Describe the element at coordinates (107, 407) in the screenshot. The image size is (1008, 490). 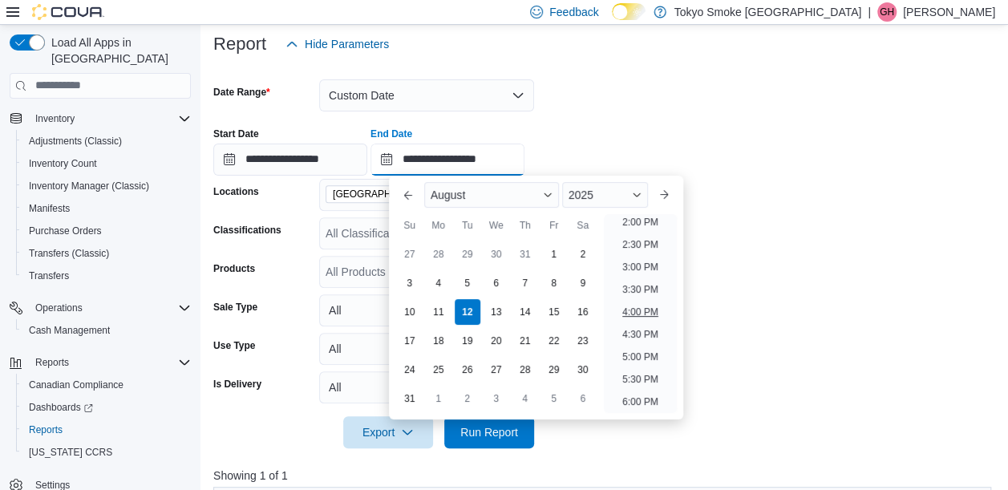
I see `span: Dashboards` at that location.